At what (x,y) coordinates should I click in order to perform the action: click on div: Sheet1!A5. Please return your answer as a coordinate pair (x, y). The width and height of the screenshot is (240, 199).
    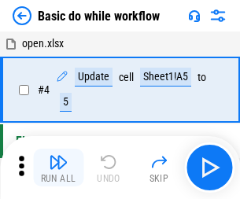
    Looking at the image, I should click on (165, 77).